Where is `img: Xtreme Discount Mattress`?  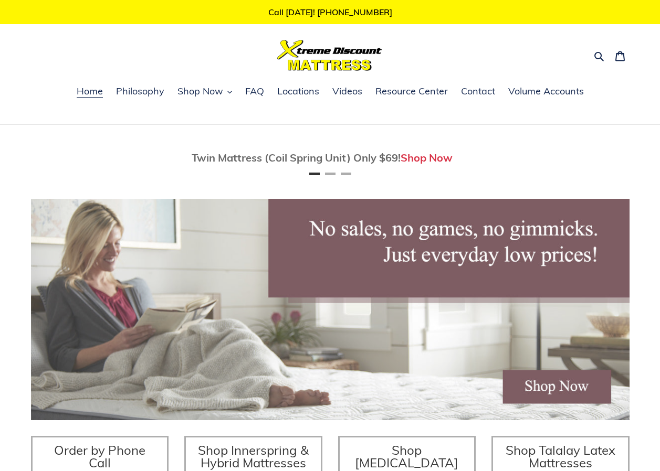
img: Xtreme Discount Mattress is located at coordinates (330, 55).